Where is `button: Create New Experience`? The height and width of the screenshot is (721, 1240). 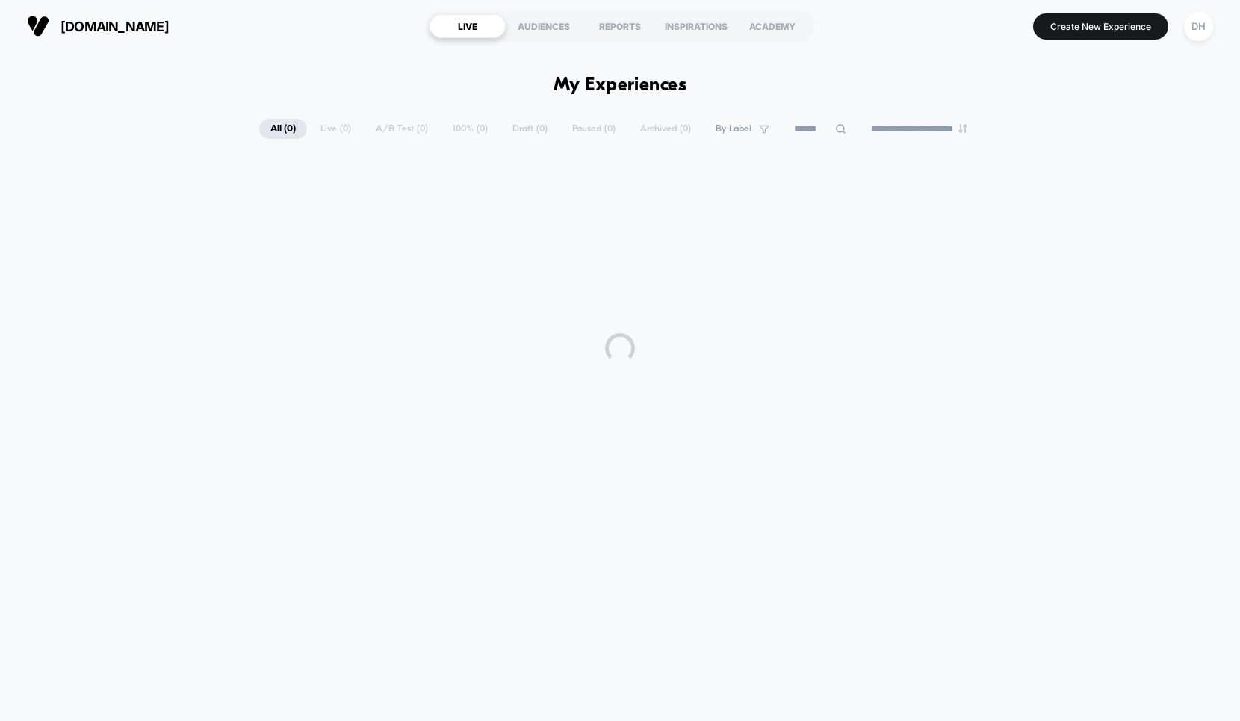
button: Create New Experience is located at coordinates (1100, 26).